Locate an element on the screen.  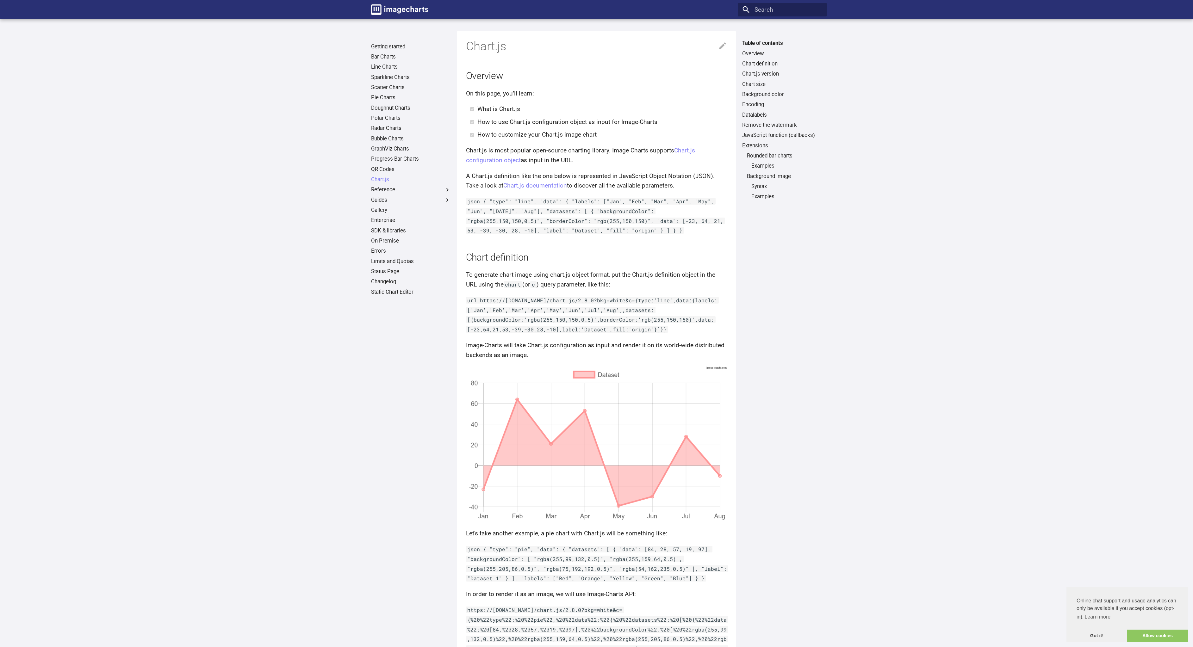
input: Search is located at coordinates (782, 9).